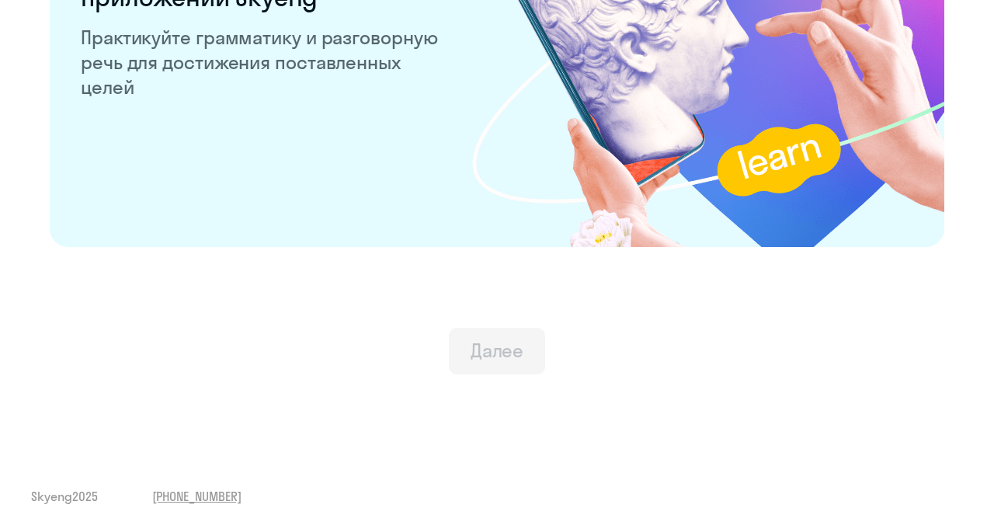 This screenshot has width=994, height=529. I want to click on span: Skyeng 2025, so click(64, 496).